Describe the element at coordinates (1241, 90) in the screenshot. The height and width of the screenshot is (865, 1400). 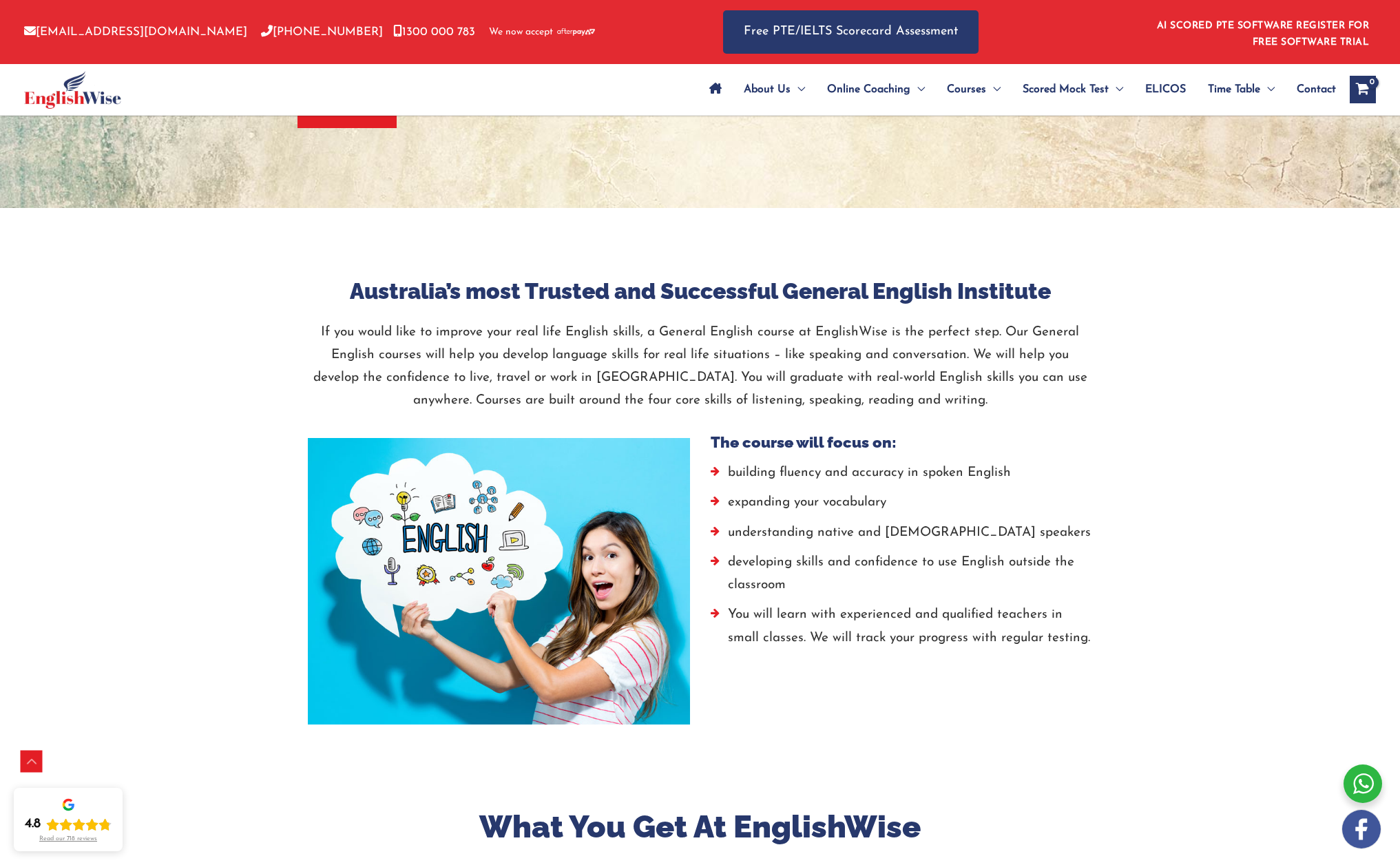
I see `a: Time TableMenu Toggle` at that location.